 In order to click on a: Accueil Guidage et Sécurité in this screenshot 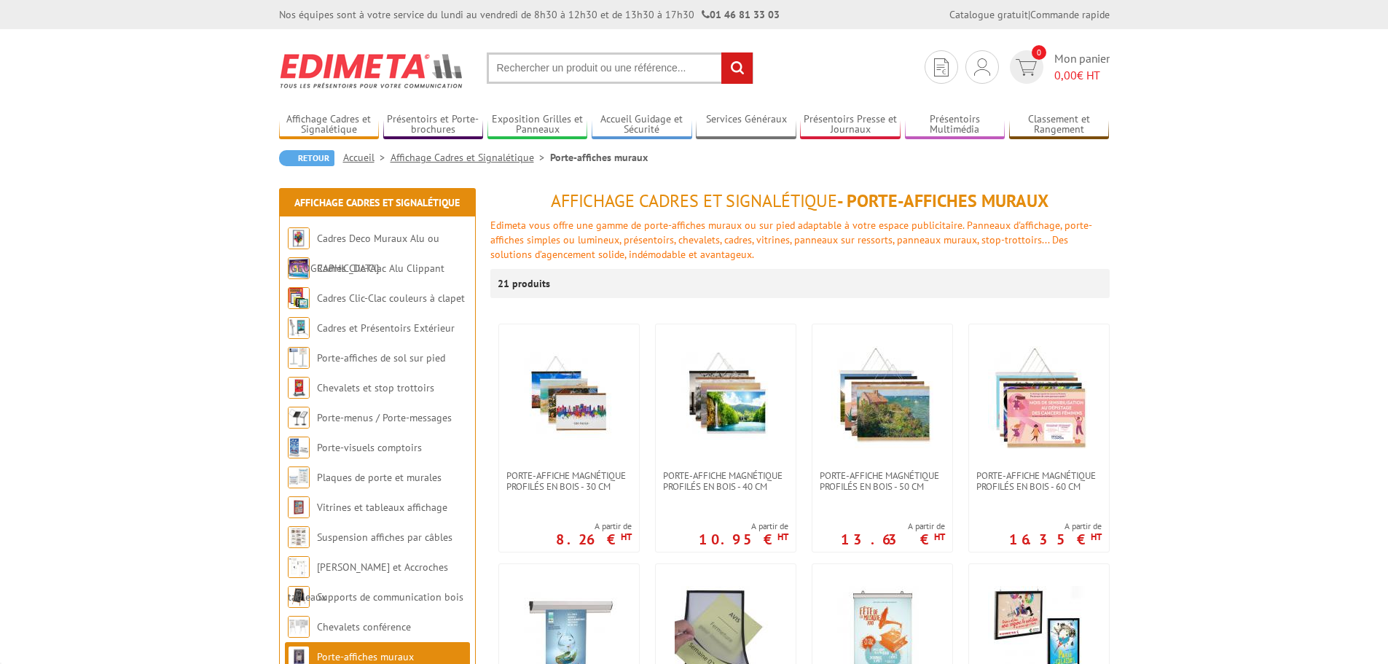, I will do `click(642, 125)`.